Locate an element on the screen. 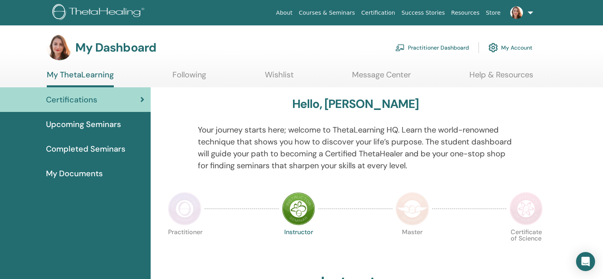  a: Resources is located at coordinates (466, 13).